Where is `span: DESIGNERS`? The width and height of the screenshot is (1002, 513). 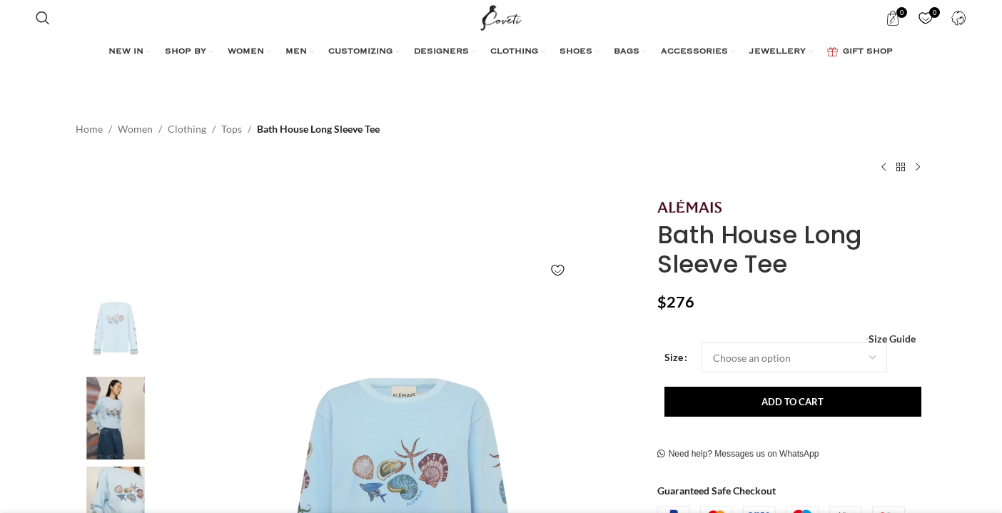 span: DESIGNERS is located at coordinates (441, 52).